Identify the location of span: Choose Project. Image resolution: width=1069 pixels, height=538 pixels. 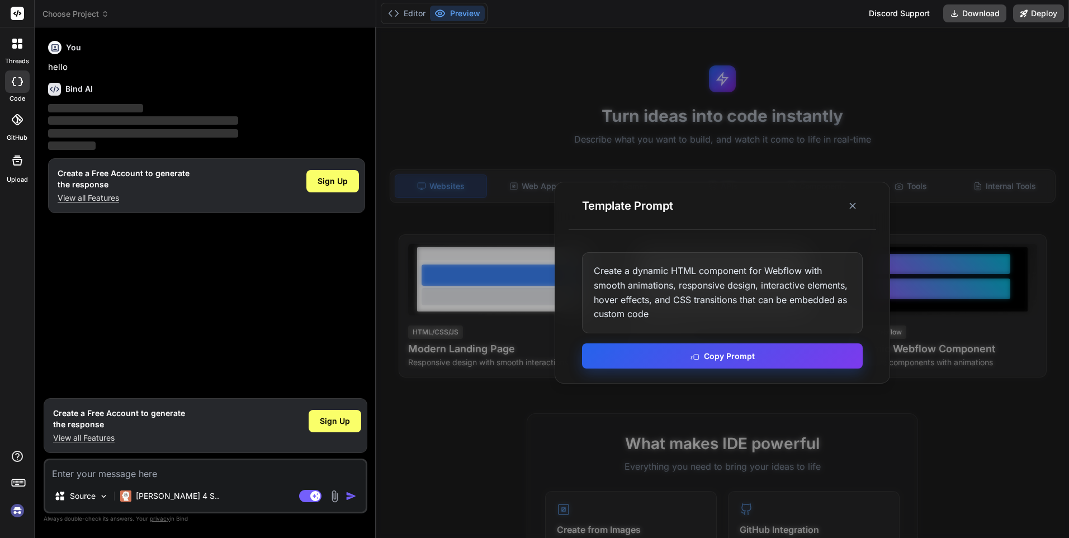
(75, 14).